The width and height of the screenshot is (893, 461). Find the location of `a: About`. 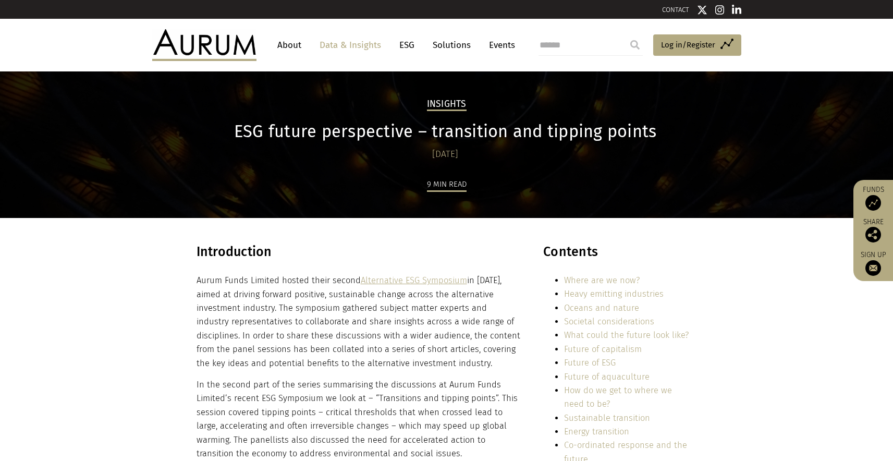

a: About is located at coordinates (289, 45).